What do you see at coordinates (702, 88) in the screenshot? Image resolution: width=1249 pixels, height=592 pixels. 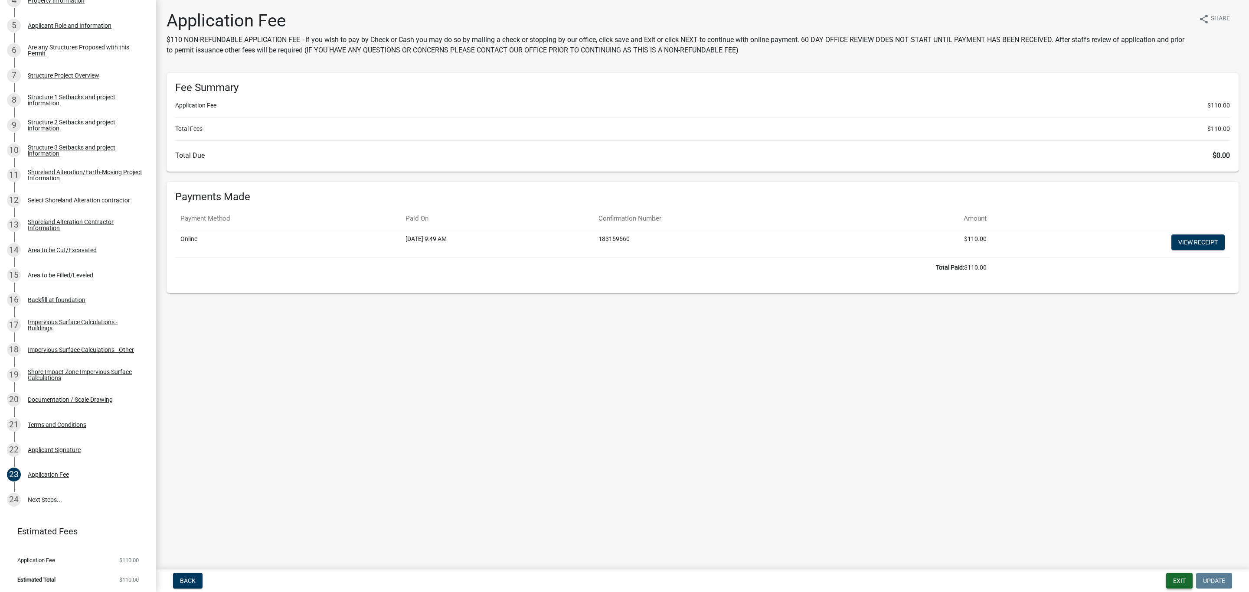 I see `h6: Fee Summary` at bounding box center [702, 88].